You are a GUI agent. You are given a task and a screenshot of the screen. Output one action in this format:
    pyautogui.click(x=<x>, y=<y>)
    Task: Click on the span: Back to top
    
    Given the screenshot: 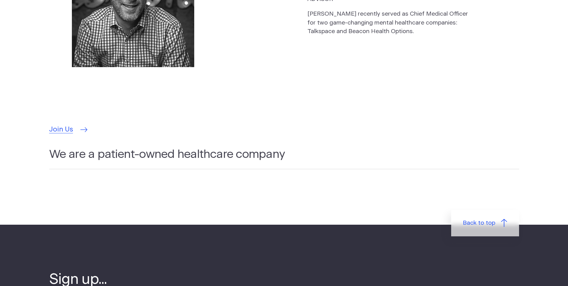 What is the action you would take?
    pyautogui.click(x=479, y=223)
    